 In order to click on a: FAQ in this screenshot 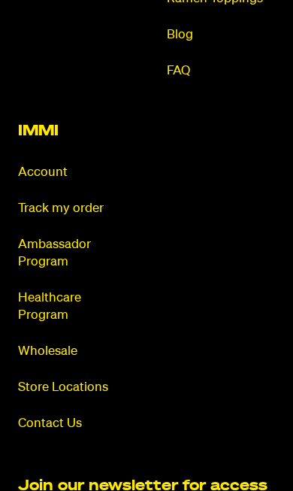, I will do `click(221, 71)`.